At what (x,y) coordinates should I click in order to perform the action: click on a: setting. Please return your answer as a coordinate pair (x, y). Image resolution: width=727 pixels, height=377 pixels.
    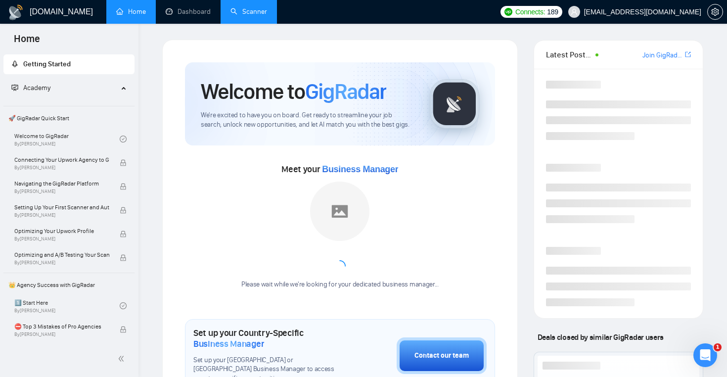
    Looking at the image, I should click on (715, 12).